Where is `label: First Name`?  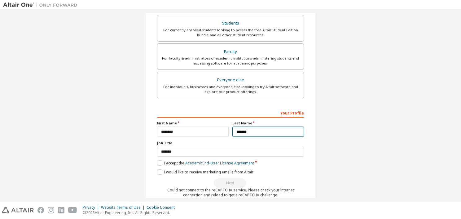
label: First Name is located at coordinates (193, 123).